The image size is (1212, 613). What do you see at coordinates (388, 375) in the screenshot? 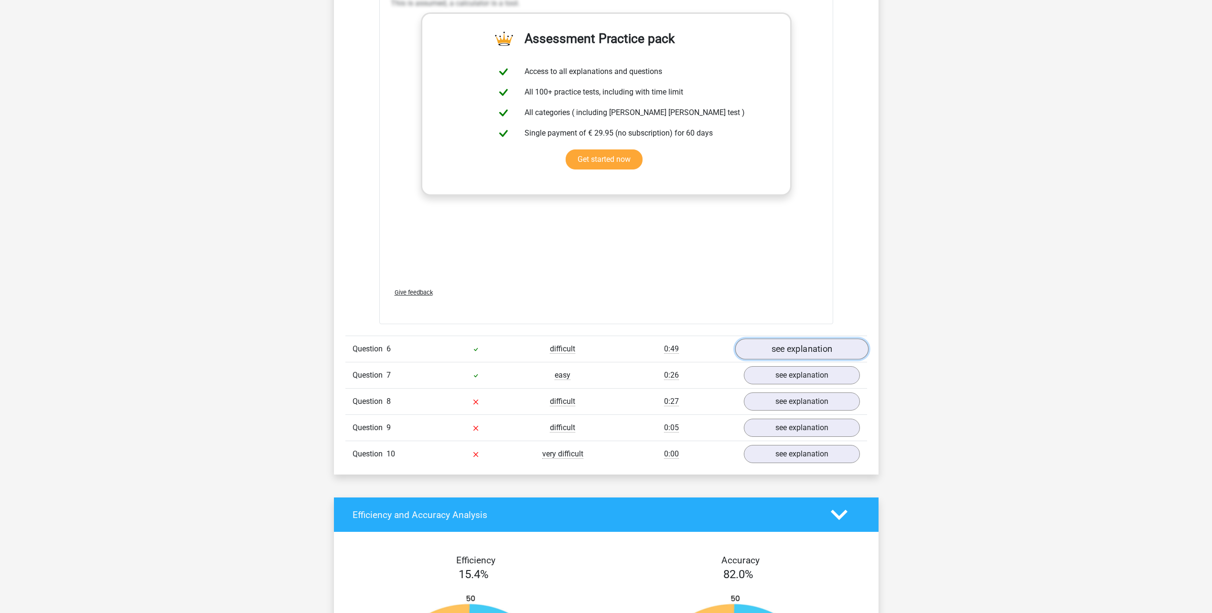
I see `span: 7` at bounding box center [388, 375].